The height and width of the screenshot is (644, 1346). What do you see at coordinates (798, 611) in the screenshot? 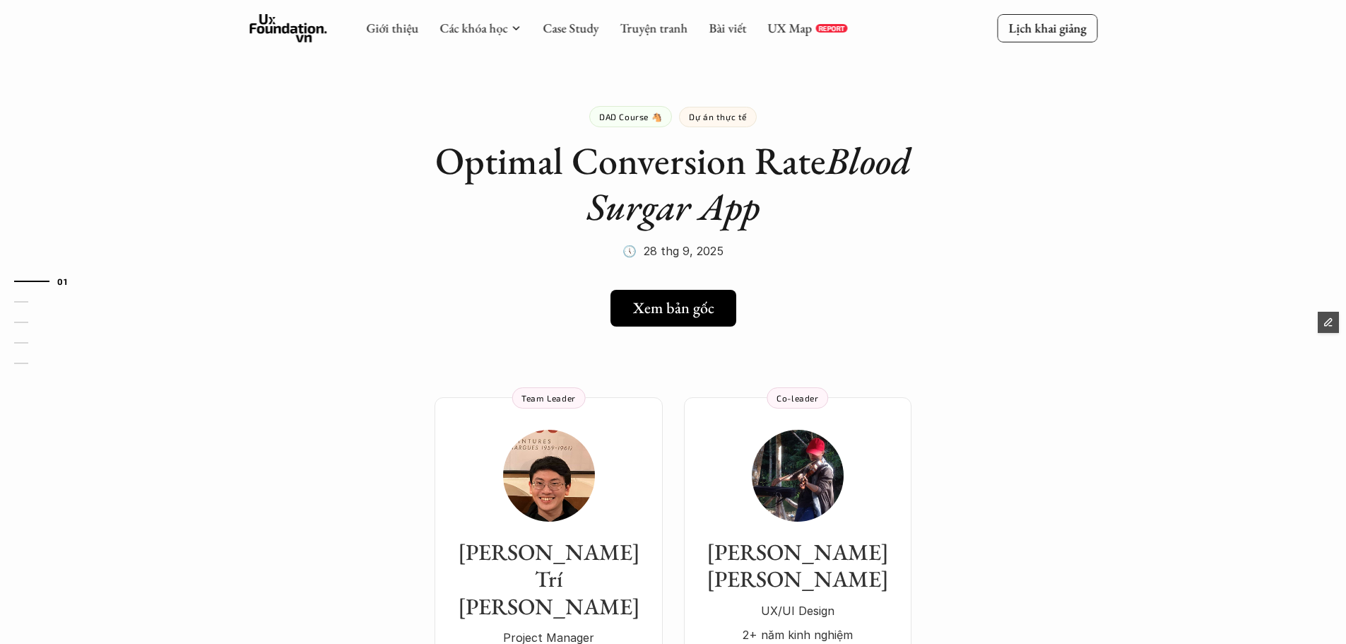
I see `p: UX/UI Design` at bounding box center [798, 611].